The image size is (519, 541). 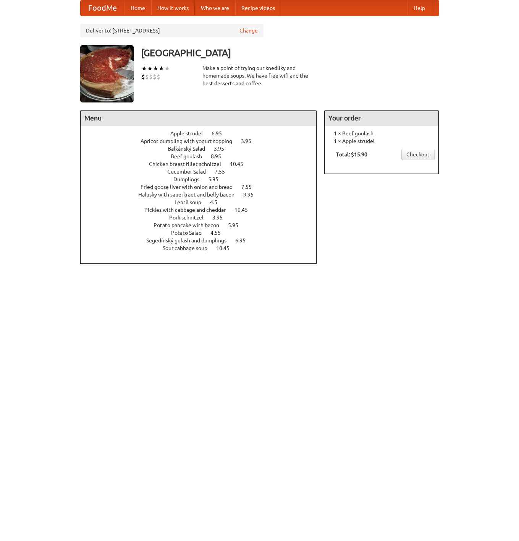 I want to click on a: Pork schnitzel 3.95, so click(x=203, y=217).